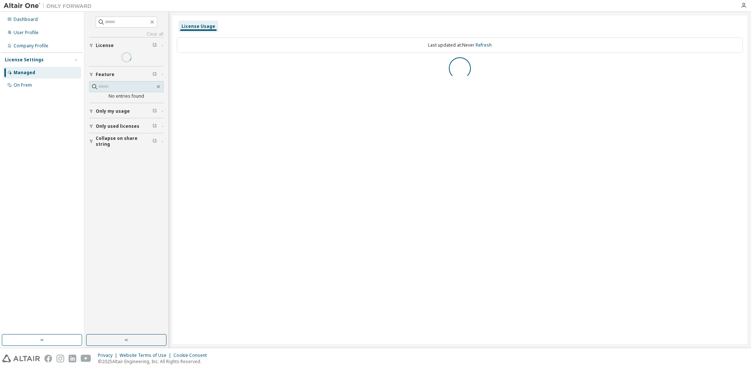 The height and width of the screenshot is (369, 751). Describe the element at coordinates (192, 355) in the screenshot. I see `div: Cookie Consent` at that location.